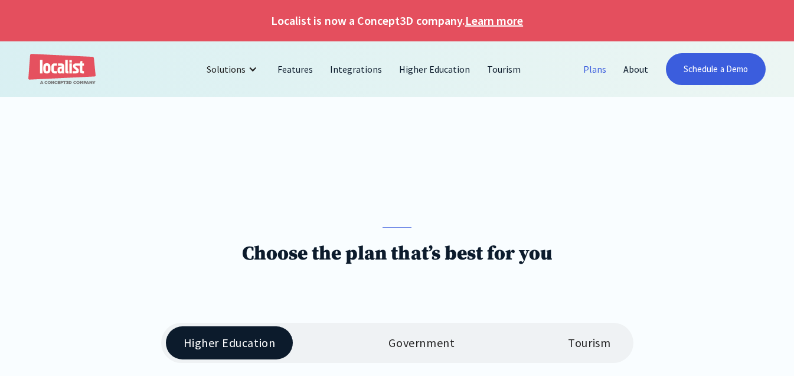  What do you see at coordinates (716, 69) in the screenshot?
I see `a: Schedule a Demo` at bounding box center [716, 69].